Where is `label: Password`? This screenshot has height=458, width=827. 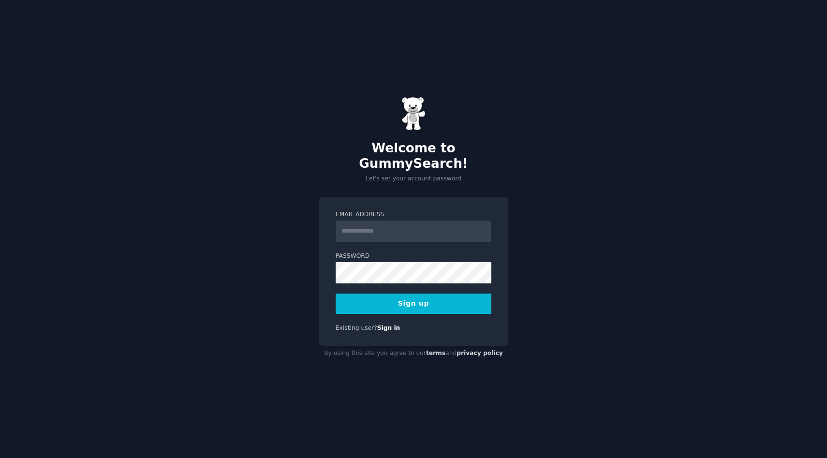
label: Password is located at coordinates (413, 256).